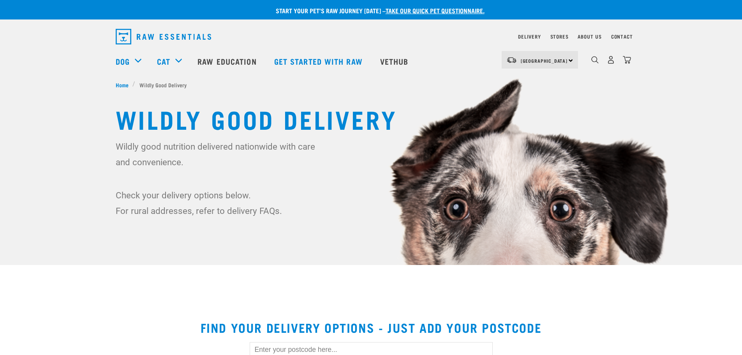  Describe the element at coordinates (124, 85) in the screenshot. I see `a: Home` at that location.